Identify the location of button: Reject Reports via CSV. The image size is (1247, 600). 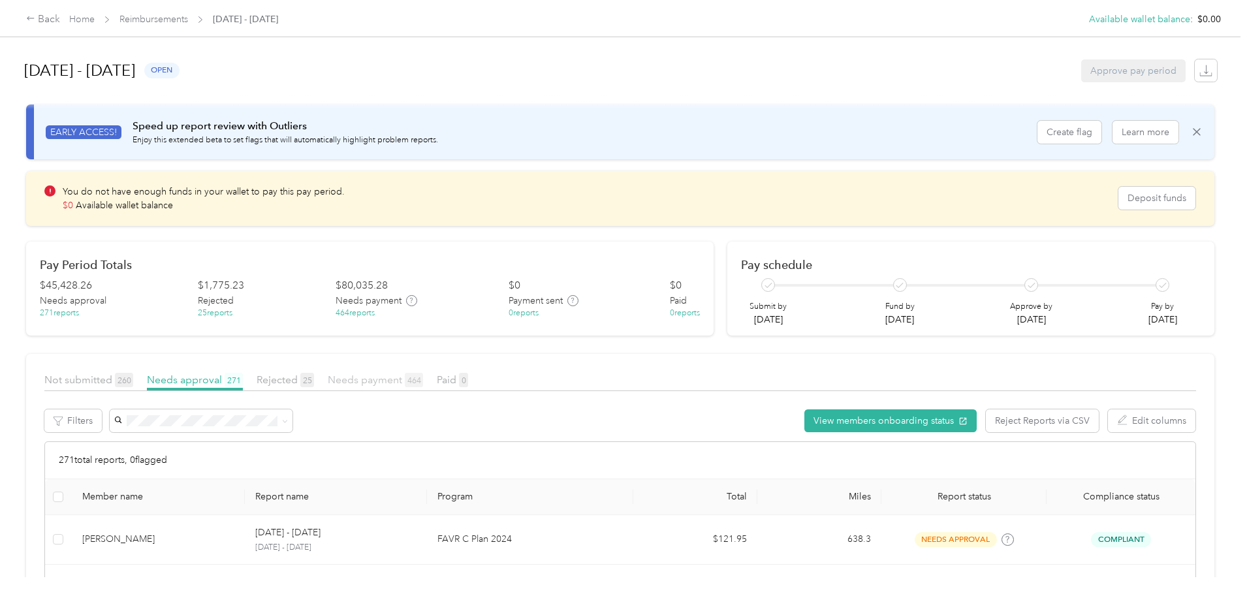
(1042, 420).